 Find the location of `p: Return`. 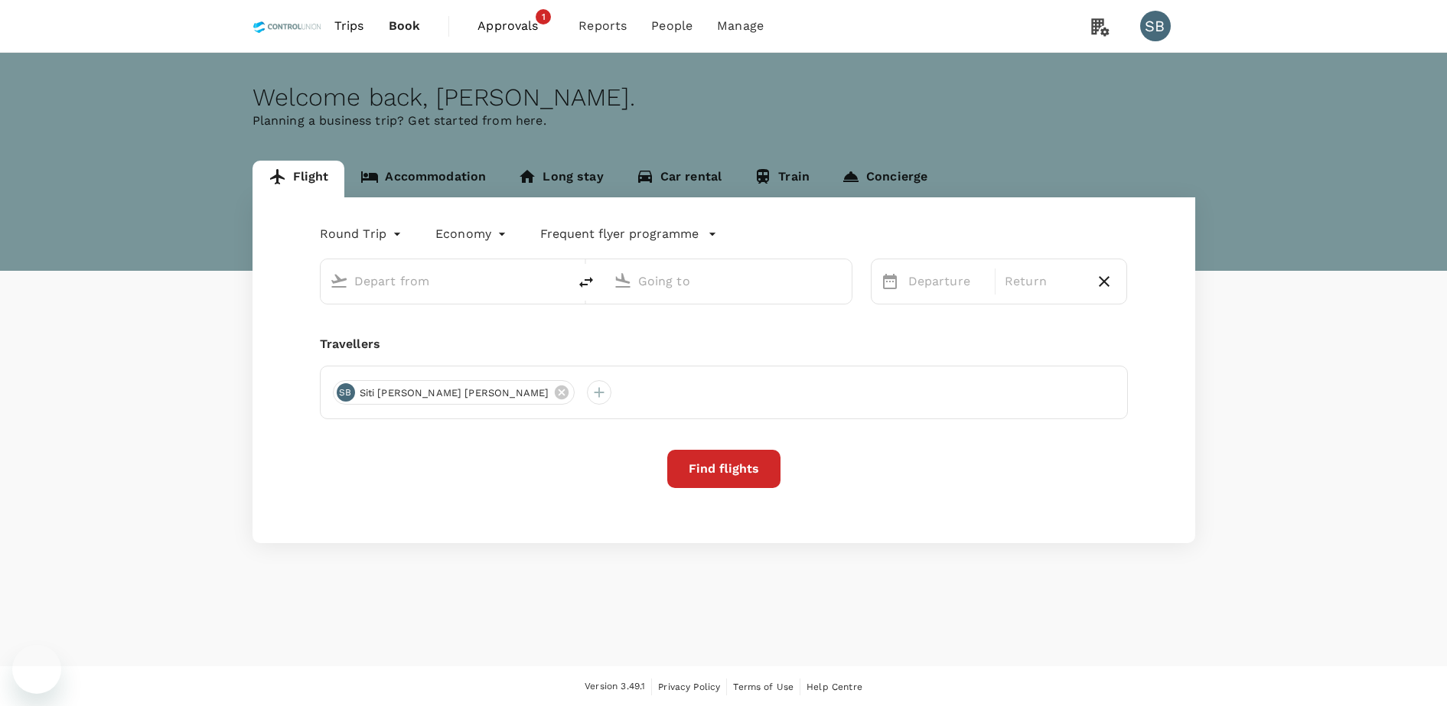

p: Return is located at coordinates (1043, 282).